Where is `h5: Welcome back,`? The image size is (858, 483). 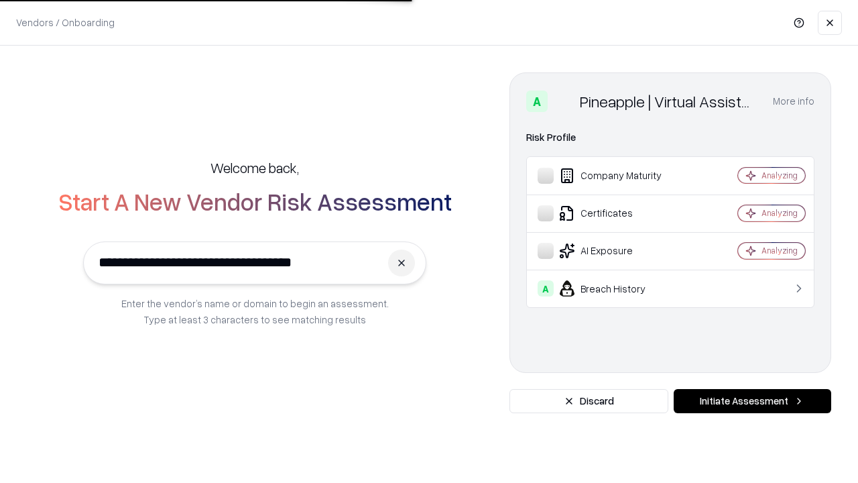 h5: Welcome back, is located at coordinates (255, 168).